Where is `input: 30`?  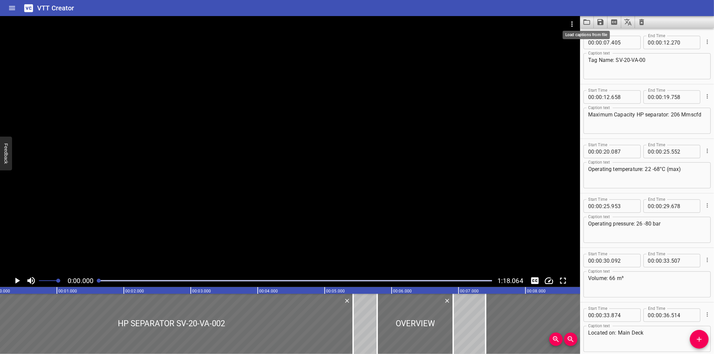
input: 30 is located at coordinates (607, 261).